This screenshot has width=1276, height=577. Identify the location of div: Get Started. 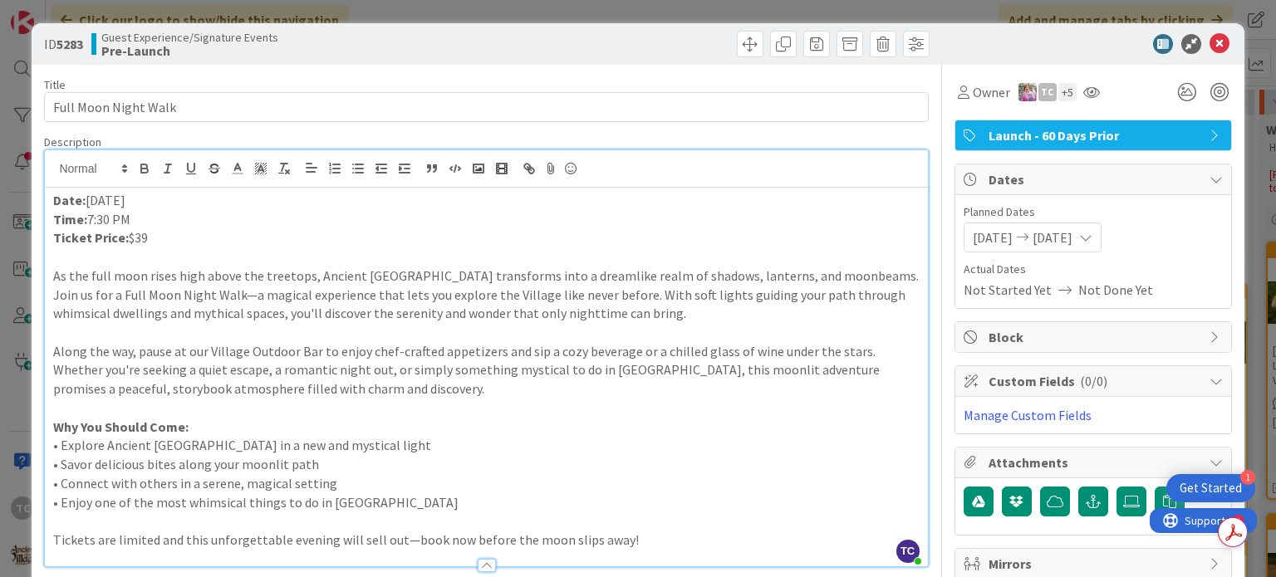
(1210, 488).